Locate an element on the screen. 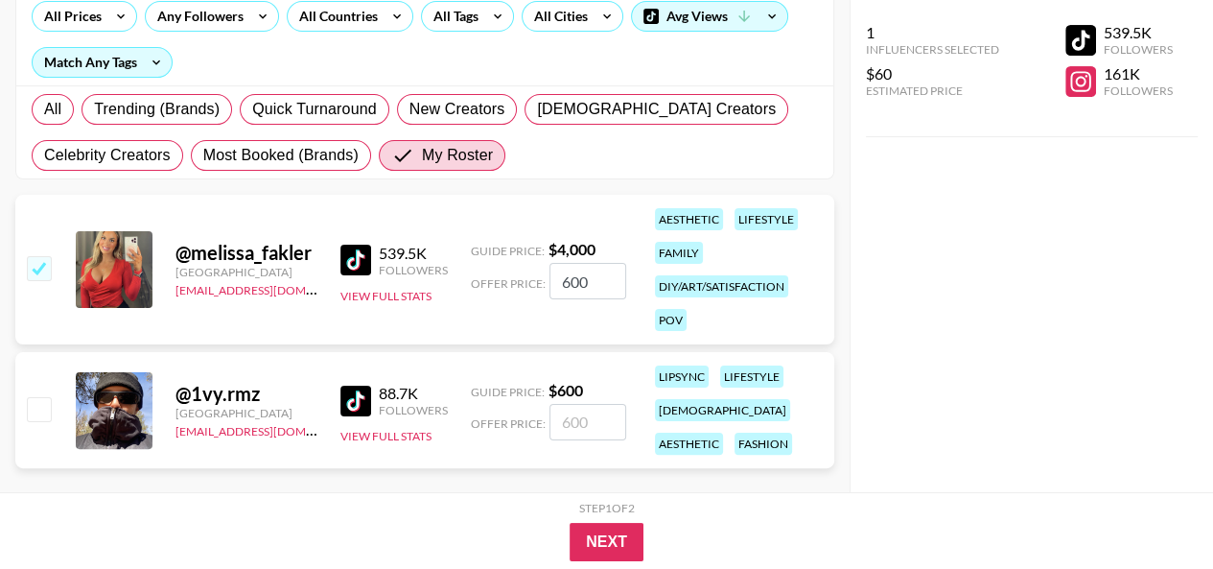 The image size is (1213, 569). span: My Roster is located at coordinates (458, 155).